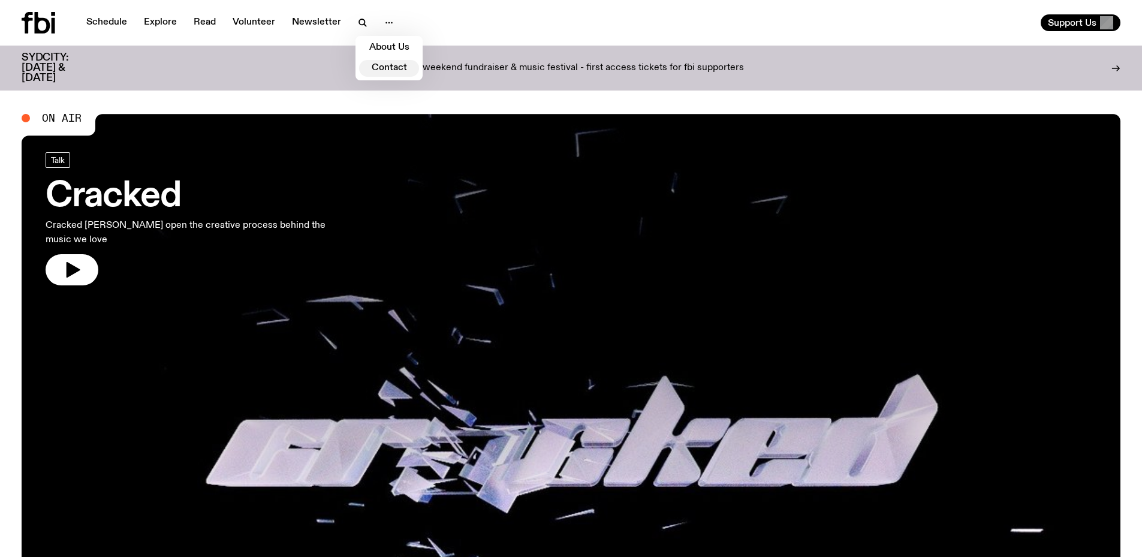 This screenshot has width=1142, height=557. I want to click on a: Explore, so click(160, 23).